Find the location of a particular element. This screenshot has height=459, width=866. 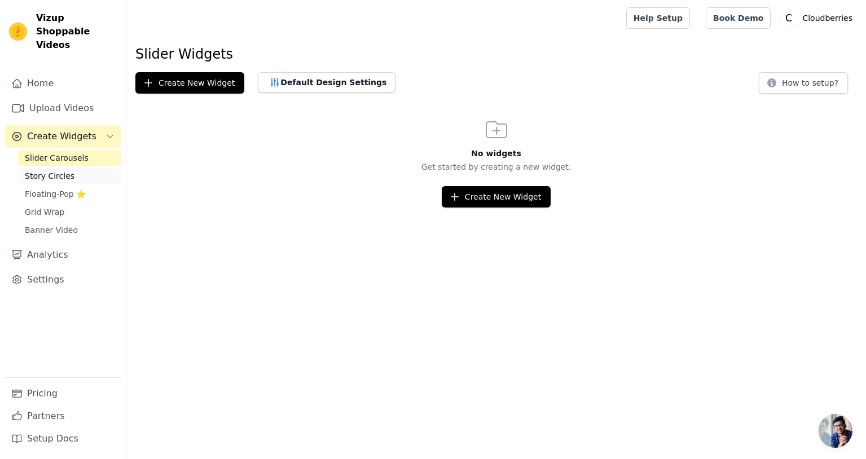

h1: Slider Widgets is located at coordinates (496, 54).